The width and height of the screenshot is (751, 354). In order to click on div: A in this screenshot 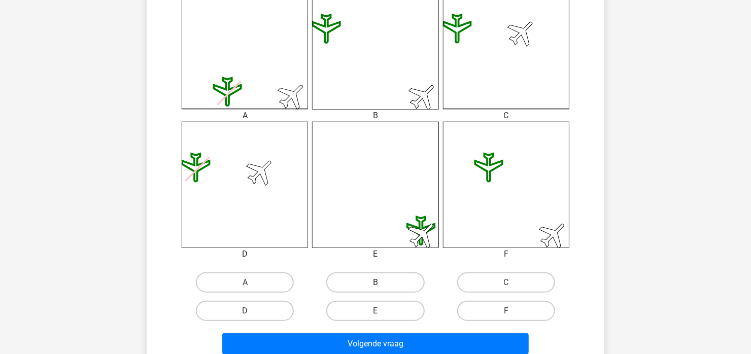, I will do `click(245, 116)`.